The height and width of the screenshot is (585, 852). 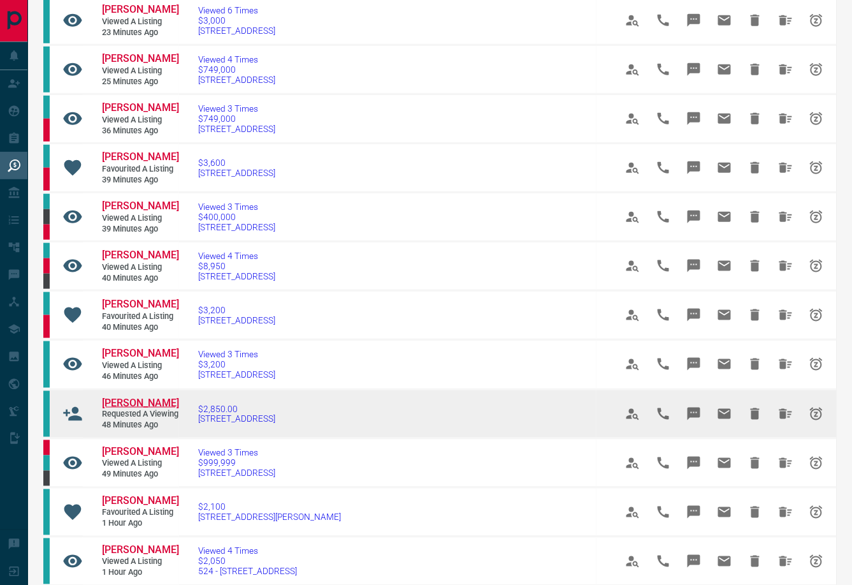 What do you see at coordinates (237, 217) in the screenshot?
I see `span: $400,000` at bounding box center [237, 217].